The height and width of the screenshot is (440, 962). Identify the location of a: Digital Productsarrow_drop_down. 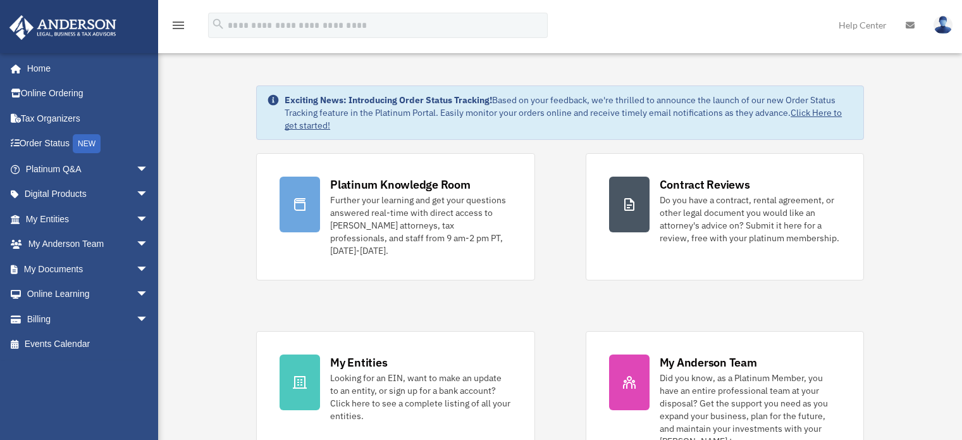
(88, 194).